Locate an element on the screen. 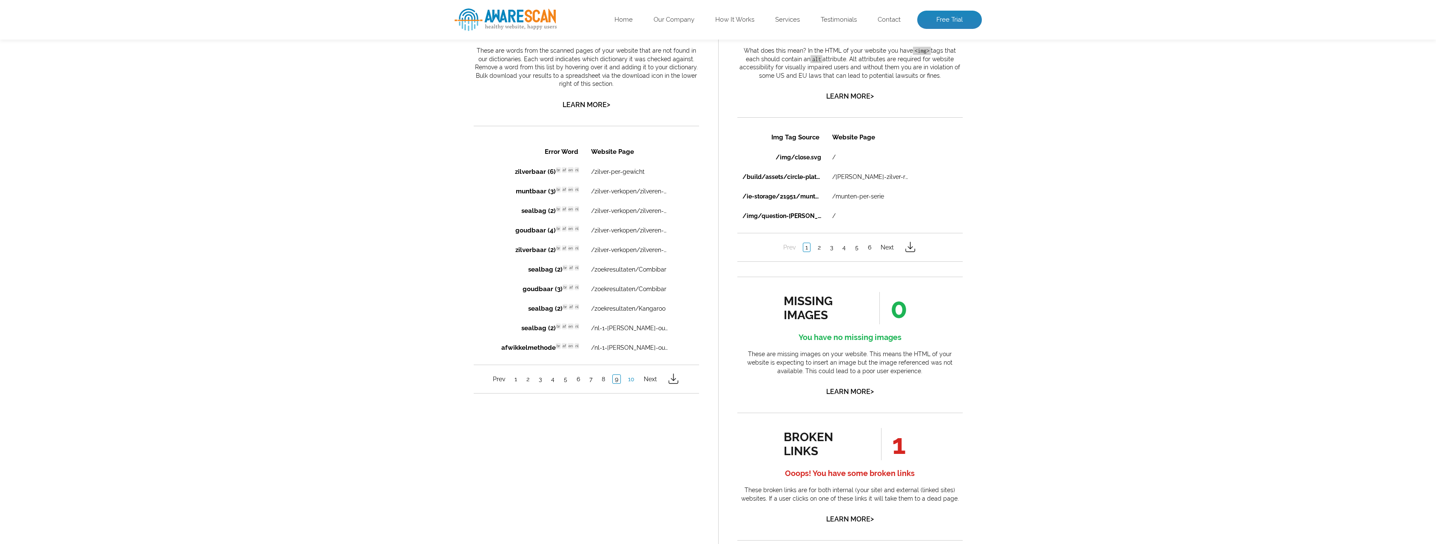 The height and width of the screenshot is (544, 1436). a: Our Company is located at coordinates (674, 20).